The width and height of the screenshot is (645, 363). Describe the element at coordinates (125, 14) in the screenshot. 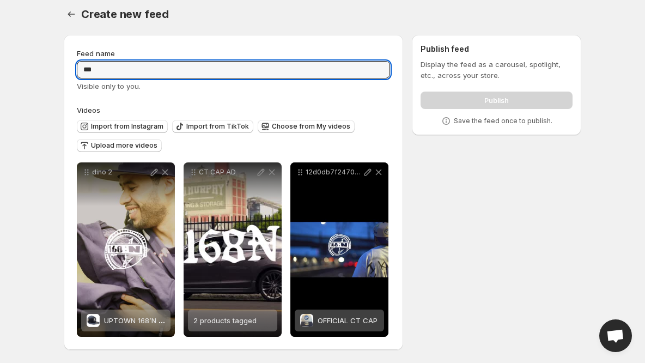

I see `span: Create new feed` at that location.